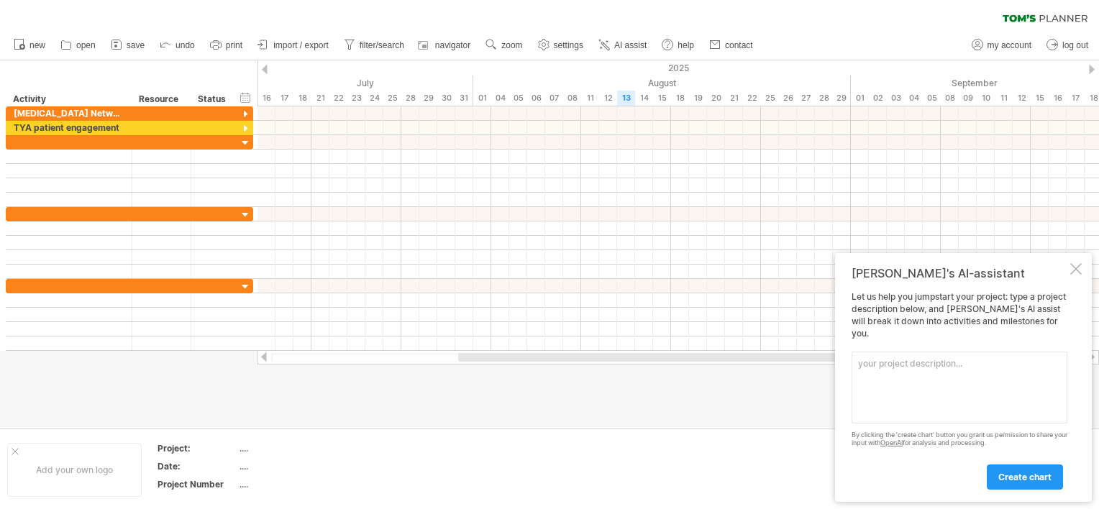  I want to click on div: Project:, so click(197, 448).